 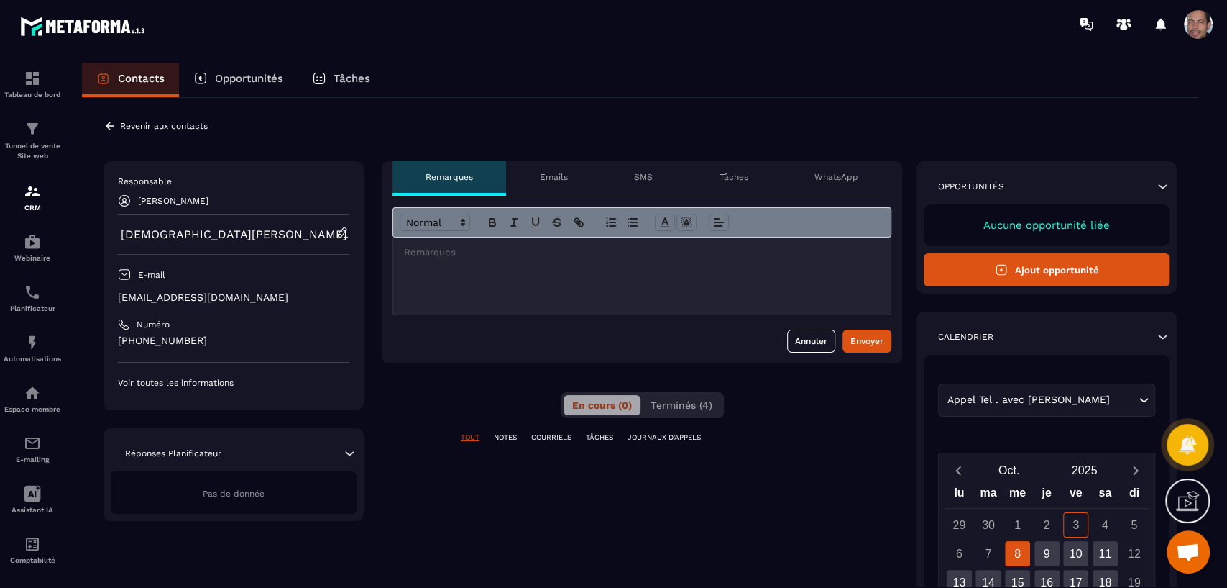 I want to click on p: Réponses Planificateur, so click(x=173, y=453).